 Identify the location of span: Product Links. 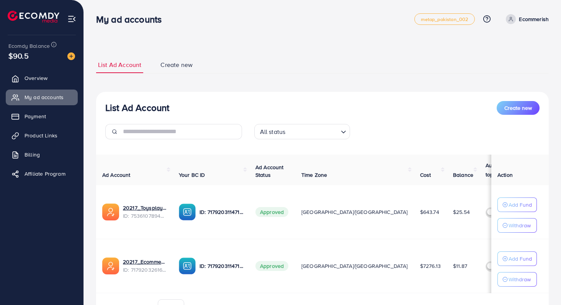
(41, 136).